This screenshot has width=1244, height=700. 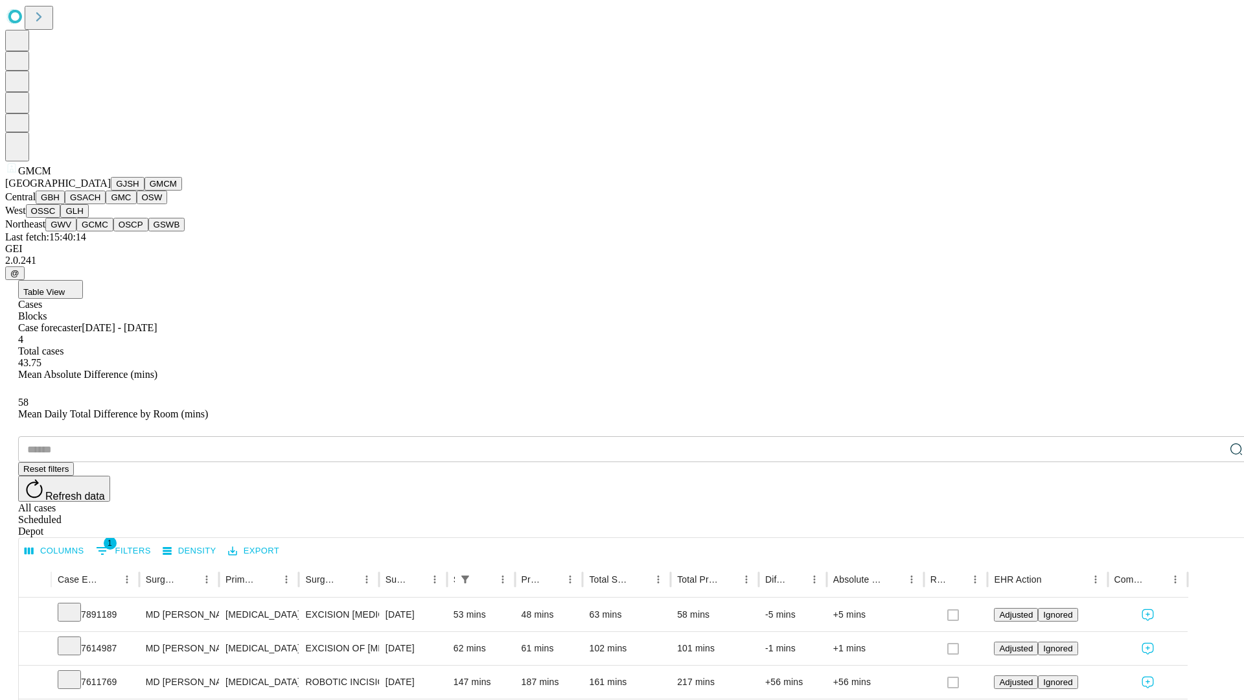 I want to click on div: 48 mins, so click(x=549, y=614).